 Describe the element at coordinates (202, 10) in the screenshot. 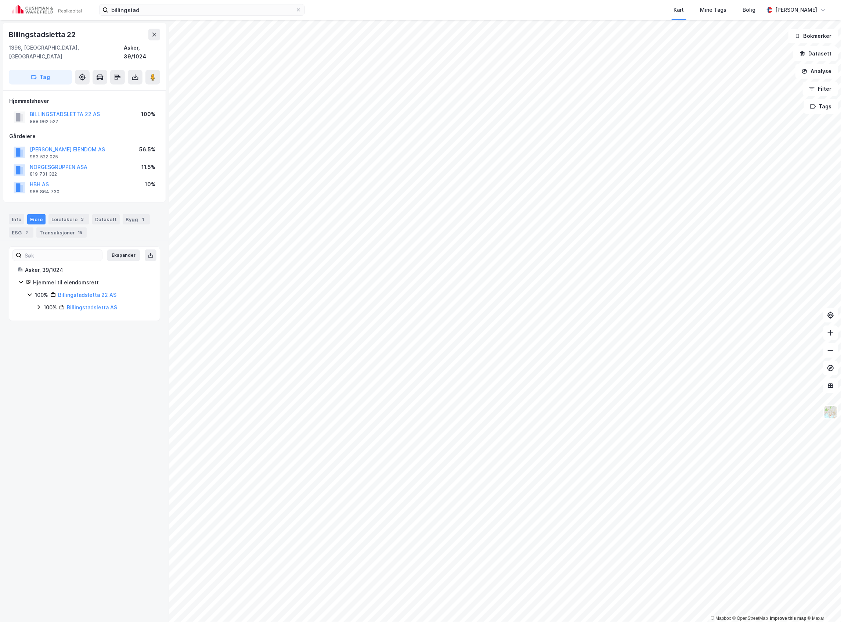

I see `input: Søk på adresse, matrikkel, gårdeiere, leietakere eller personer` at that location.